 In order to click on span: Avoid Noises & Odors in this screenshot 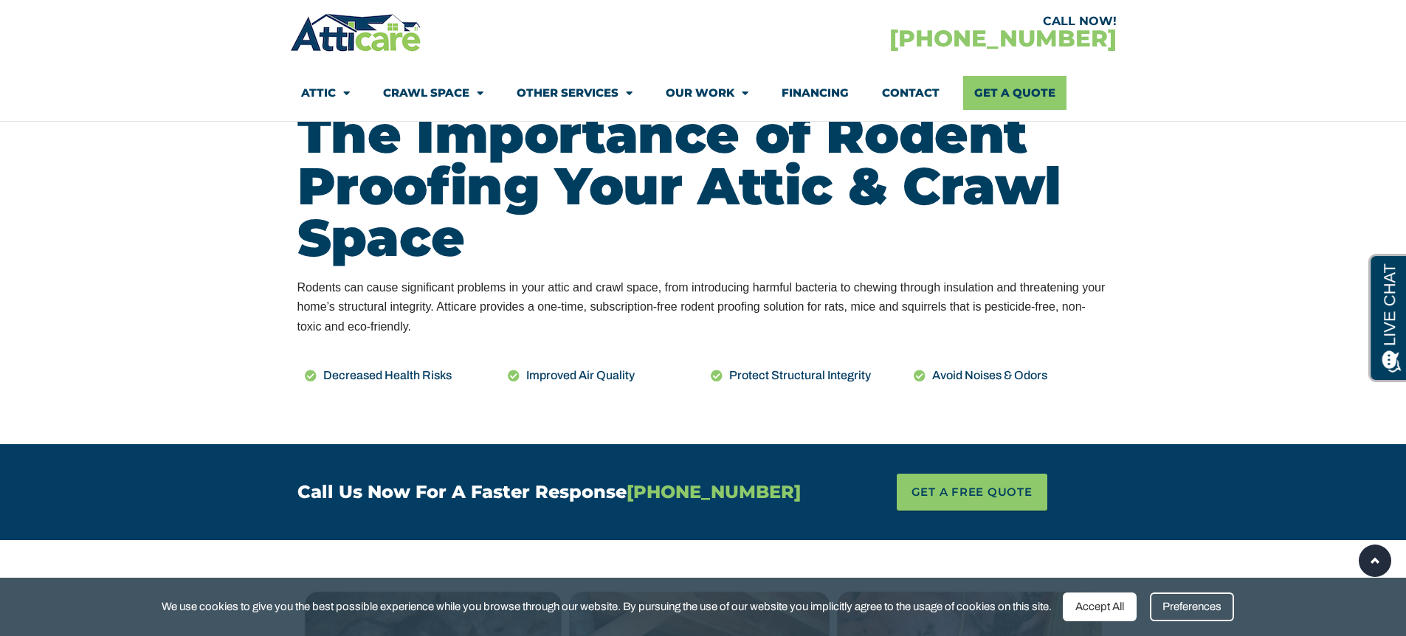, I will do `click(987, 376)`.